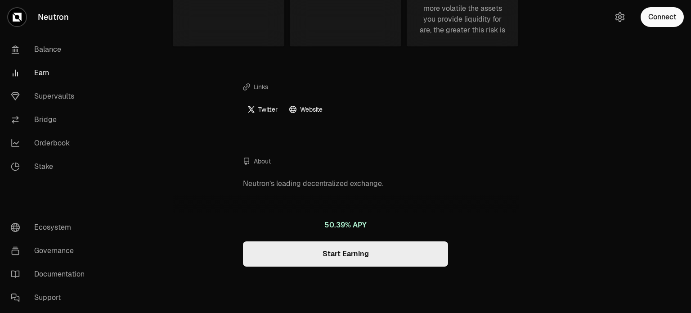  I want to click on a: Earn, so click(50, 73).